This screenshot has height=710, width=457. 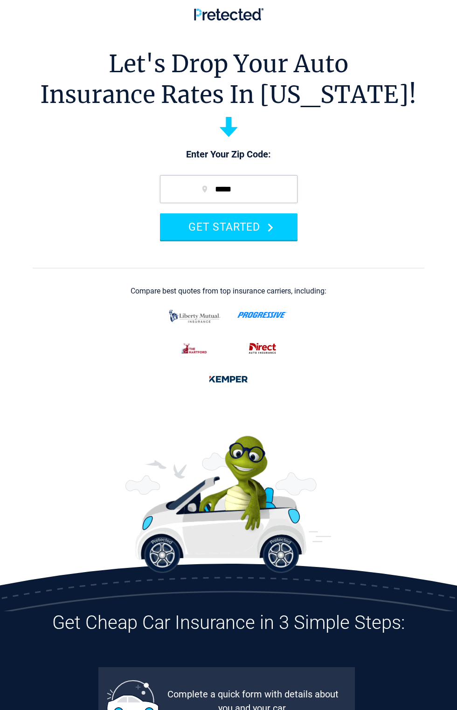 What do you see at coordinates (228, 227) in the screenshot?
I see `button: GET STARTED` at bounding box center [228, 227].